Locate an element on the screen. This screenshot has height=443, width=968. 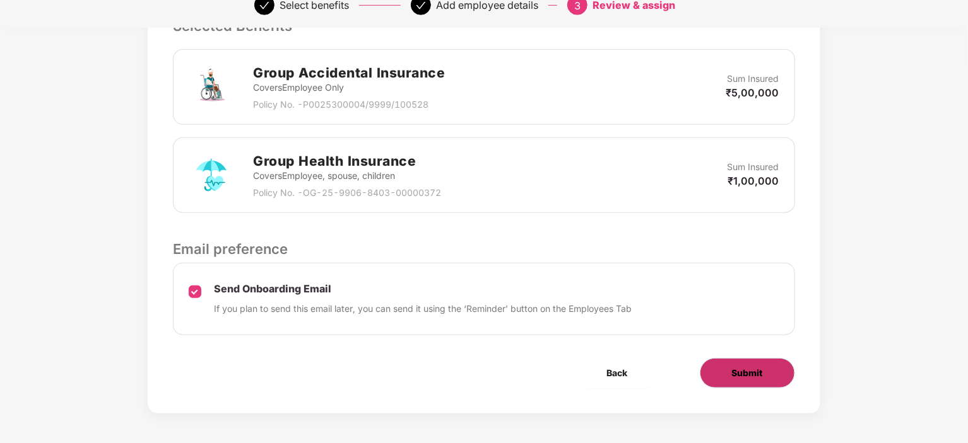
p: ₹5,00,000 is located at coordinates (752, 93).